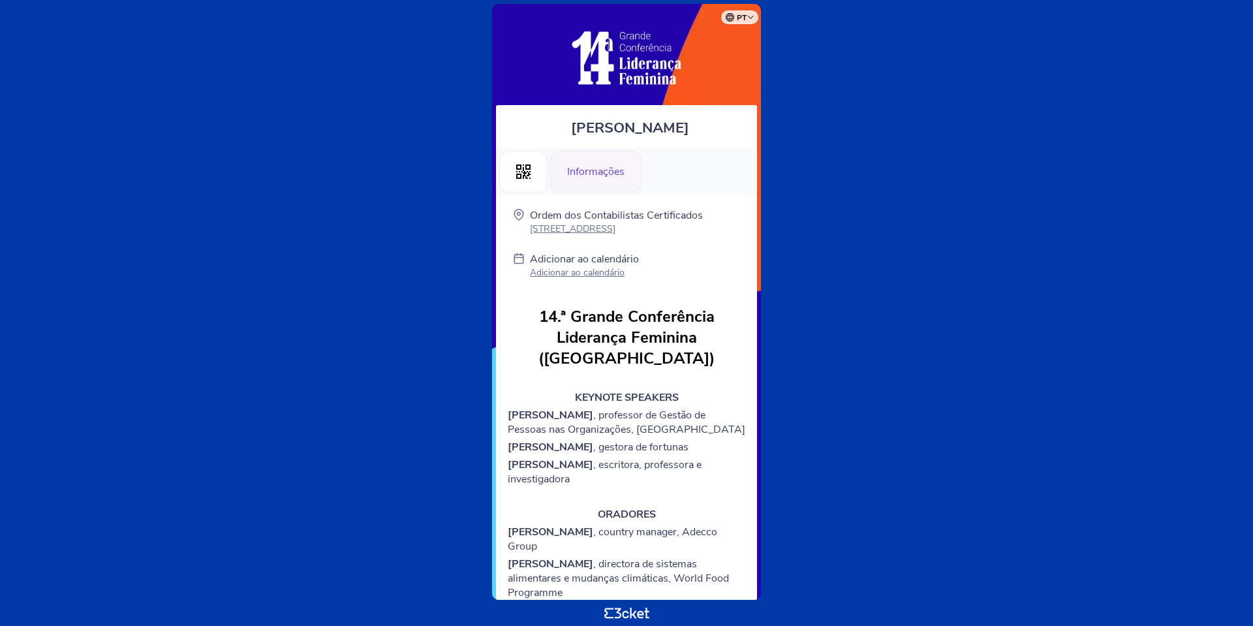 This screenshot has height=626, width=1253. Describe the element at coordinates (626, 514) in the screenshot. I see `strong: ORADORES` at that location.